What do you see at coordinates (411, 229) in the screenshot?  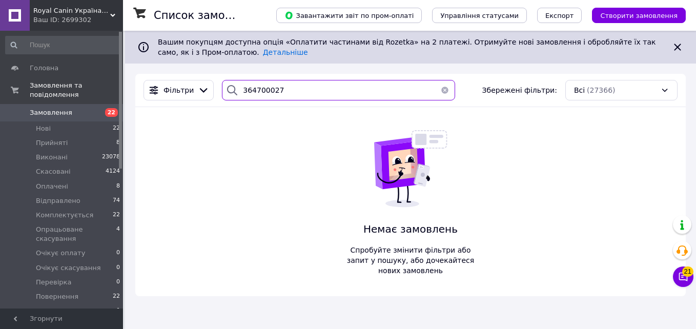 I see `span: Немає замовлень` at bounding box center [411, 229].